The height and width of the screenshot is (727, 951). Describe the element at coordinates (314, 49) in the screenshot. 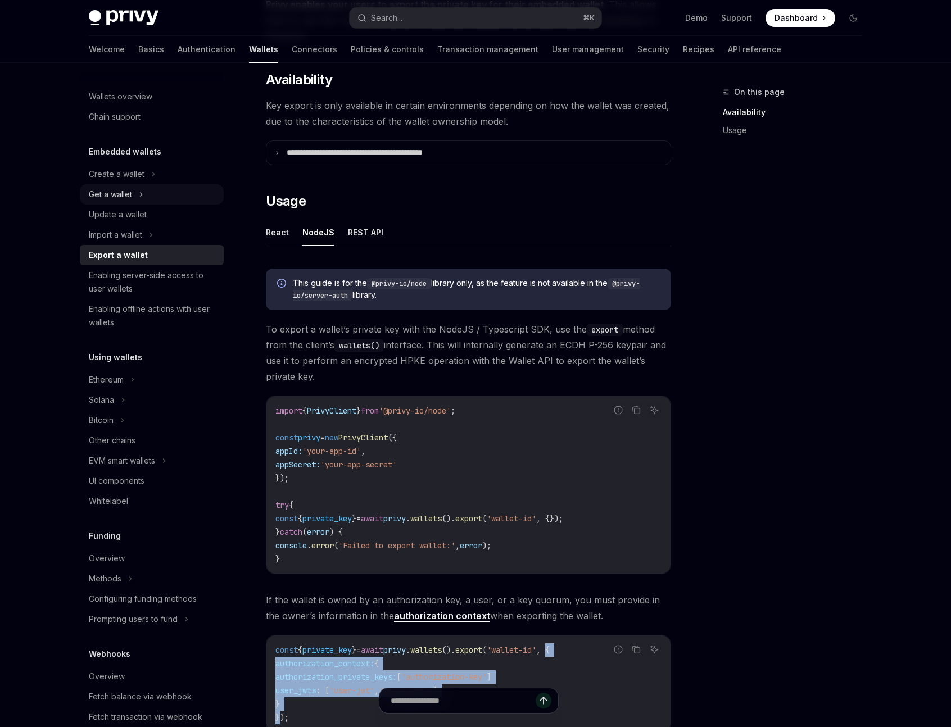

I see `a: Connectors` at that location.